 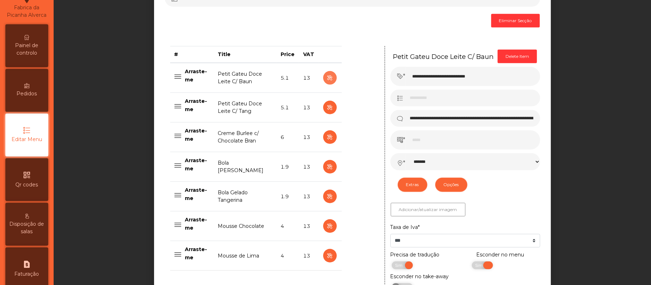 I want to click on i: qr_code, so click(x=27, y=175).